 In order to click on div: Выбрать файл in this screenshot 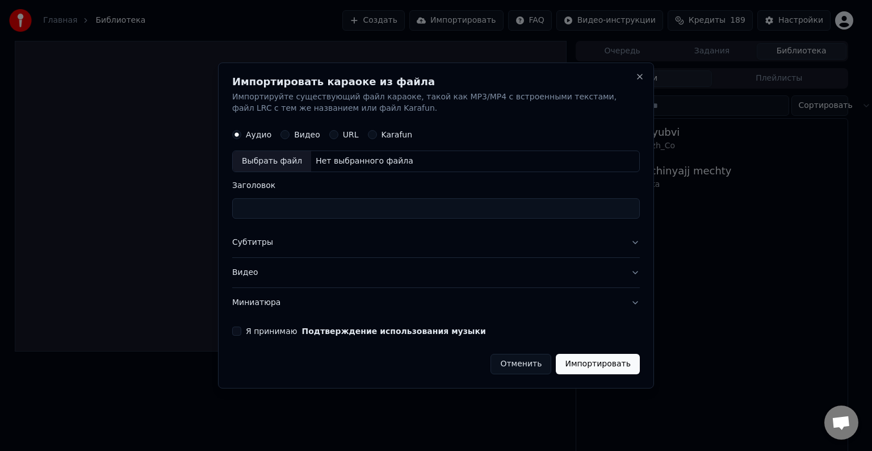, I will do `click(272, 161)`.